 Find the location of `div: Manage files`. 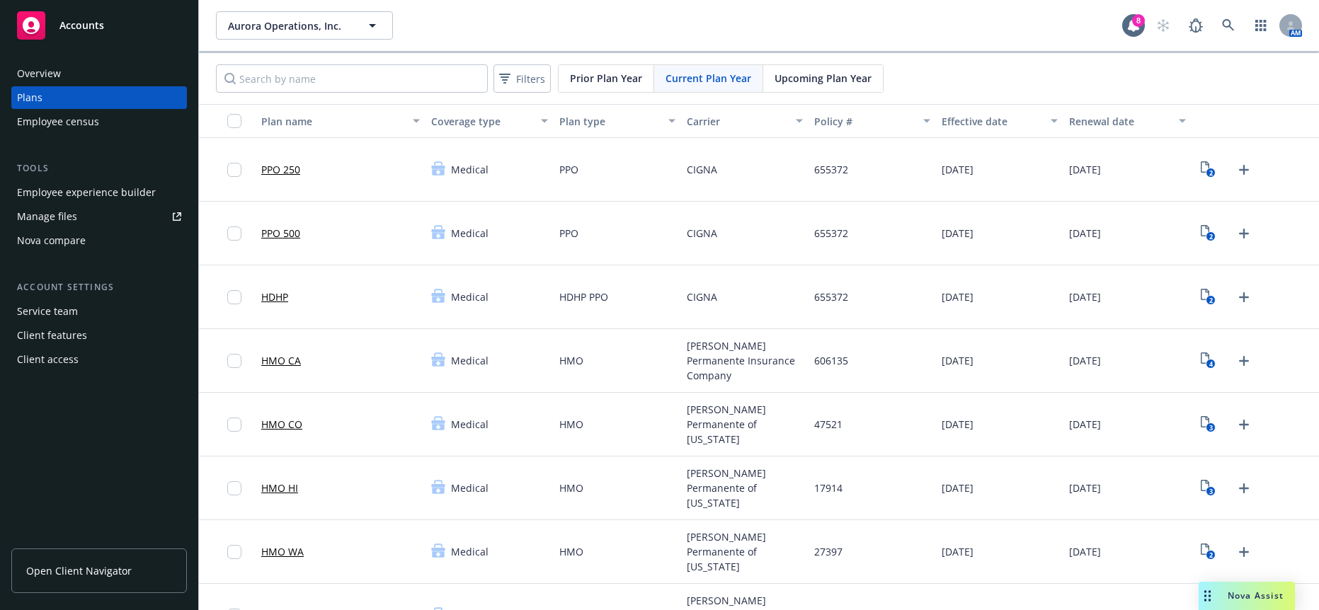

div: Manage files is located at coordinates (47, 217).